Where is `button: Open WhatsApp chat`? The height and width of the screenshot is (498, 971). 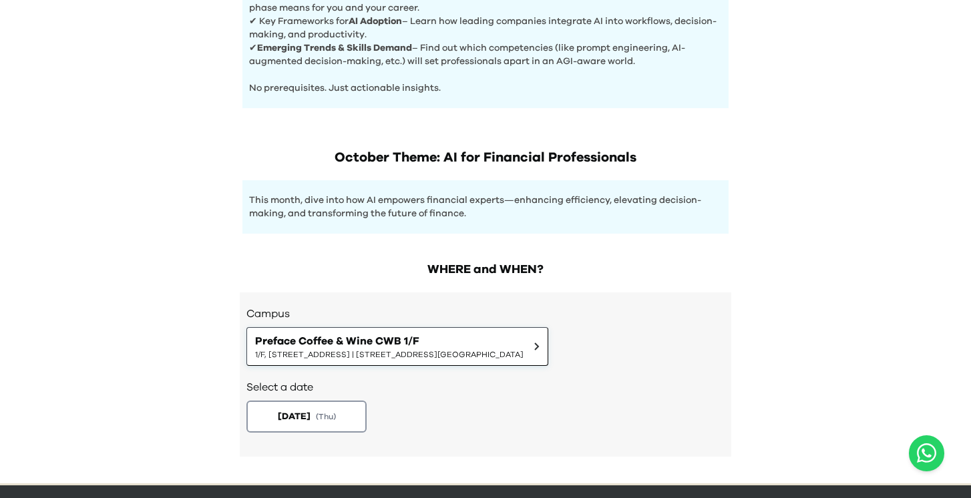
button: Open WhatsApp chat is located at coordinates (926, 453).